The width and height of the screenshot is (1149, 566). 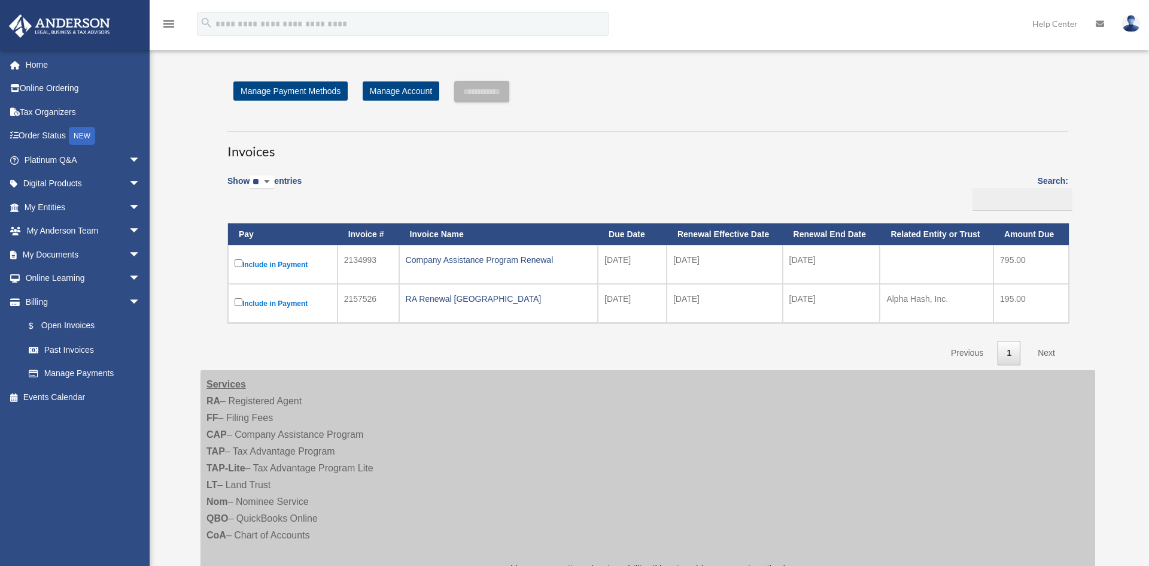 I want to click on a: My Documentsarrow_drop_down, so click(x=83, y=254).